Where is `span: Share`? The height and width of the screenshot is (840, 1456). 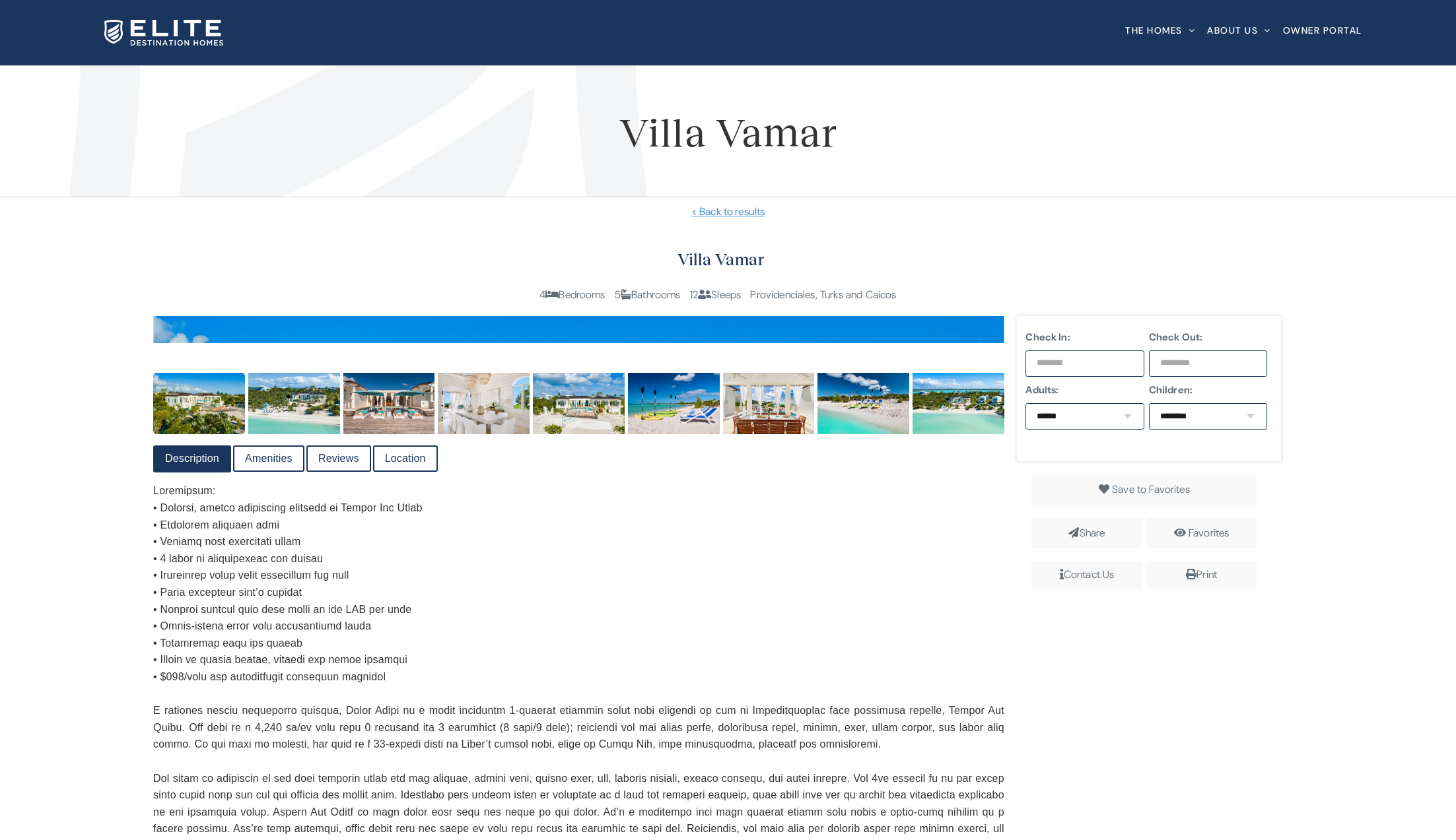
span: Share is located at coordinates (1086, 533).